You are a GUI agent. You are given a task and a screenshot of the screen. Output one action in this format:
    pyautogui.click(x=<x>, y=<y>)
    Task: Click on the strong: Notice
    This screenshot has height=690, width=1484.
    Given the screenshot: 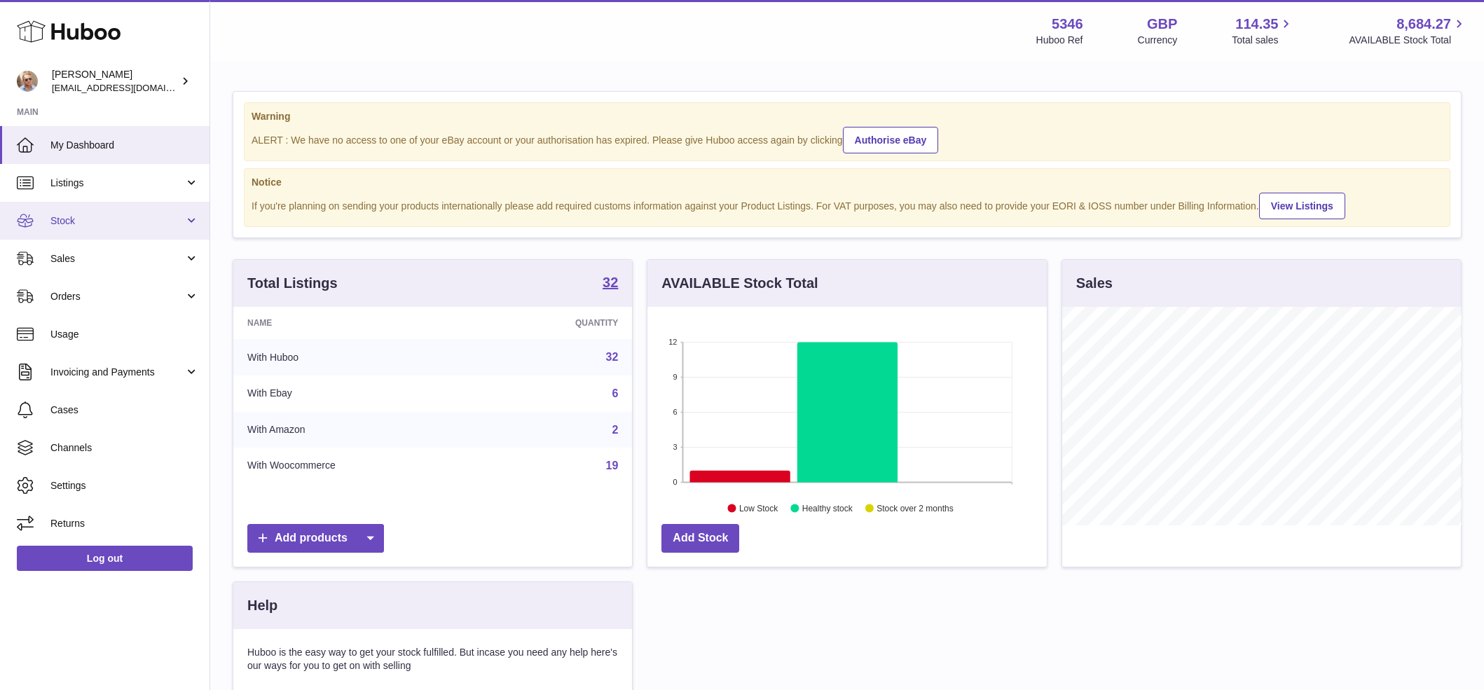 What is the action you would take?
    pyautogui.click(x=847, y=182)
    